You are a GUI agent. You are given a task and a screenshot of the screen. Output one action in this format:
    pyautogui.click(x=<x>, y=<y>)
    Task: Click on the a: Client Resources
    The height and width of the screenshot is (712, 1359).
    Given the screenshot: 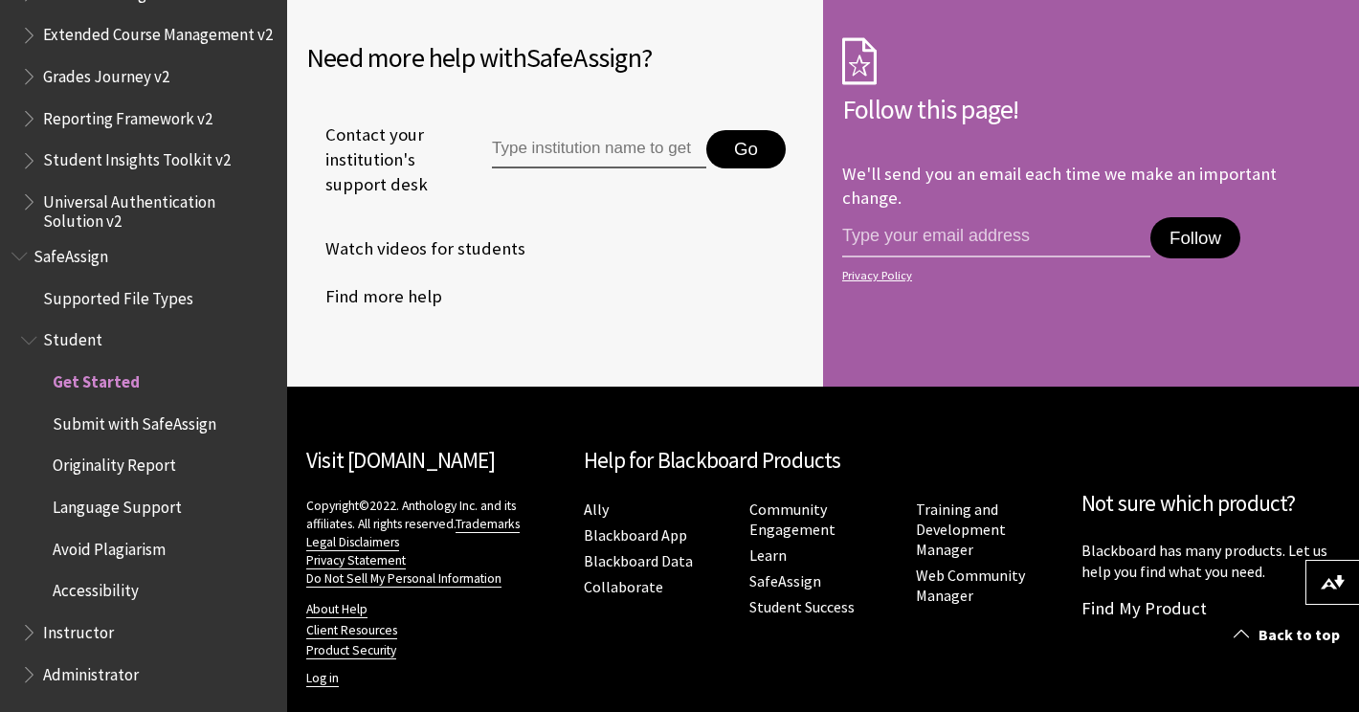 What is the action you would take?
    pyautogui.click(x=351, y=631)
    